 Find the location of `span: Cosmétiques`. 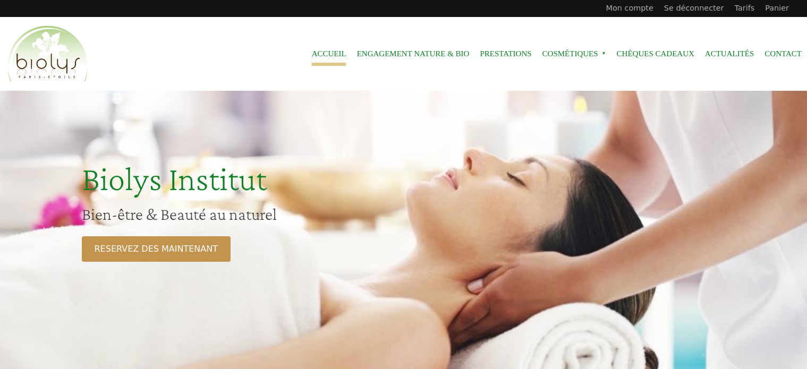

span: Cosmétiques is located at coordinates (574, 54).